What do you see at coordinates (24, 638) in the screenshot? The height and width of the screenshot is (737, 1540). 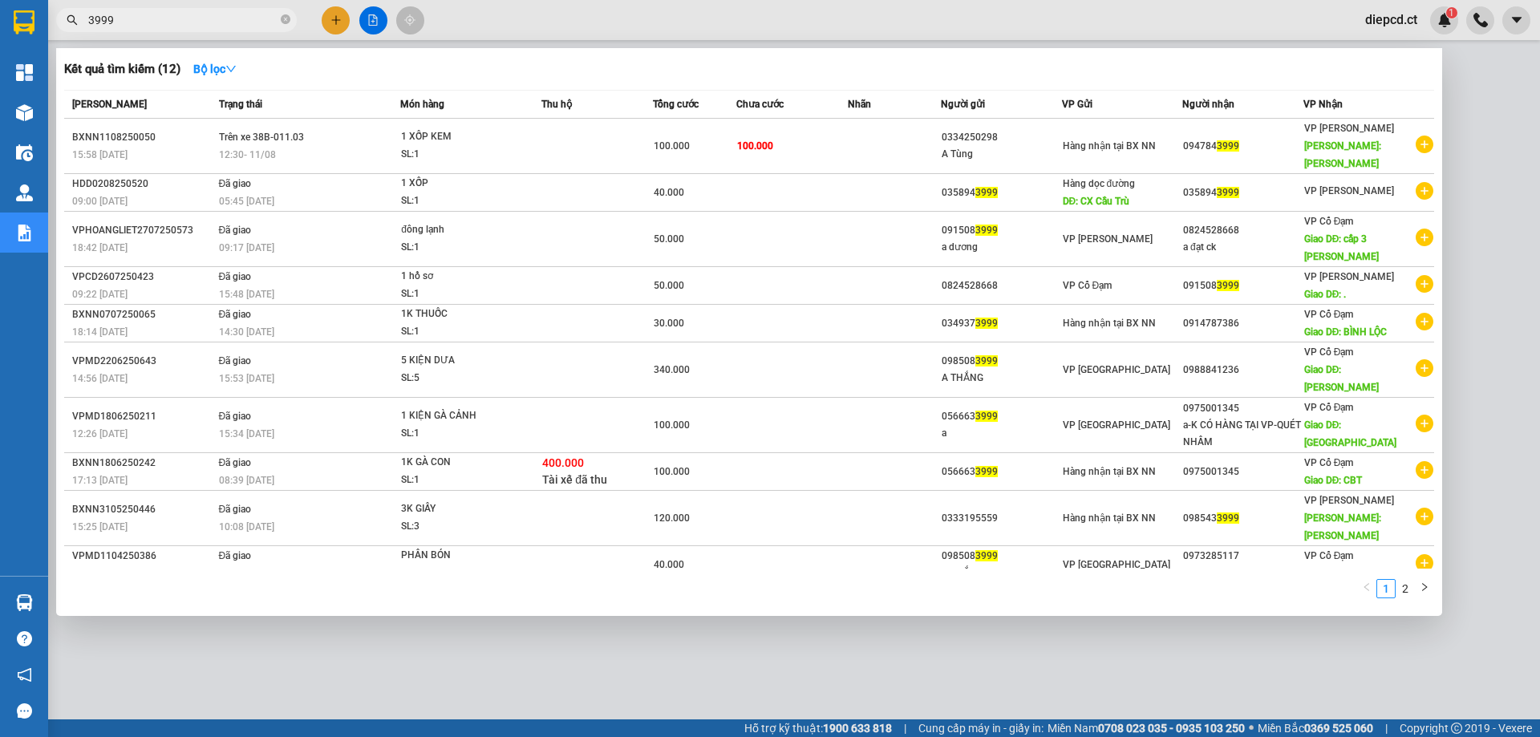 I see `span: question-circle` at bounding box center [24, 638].